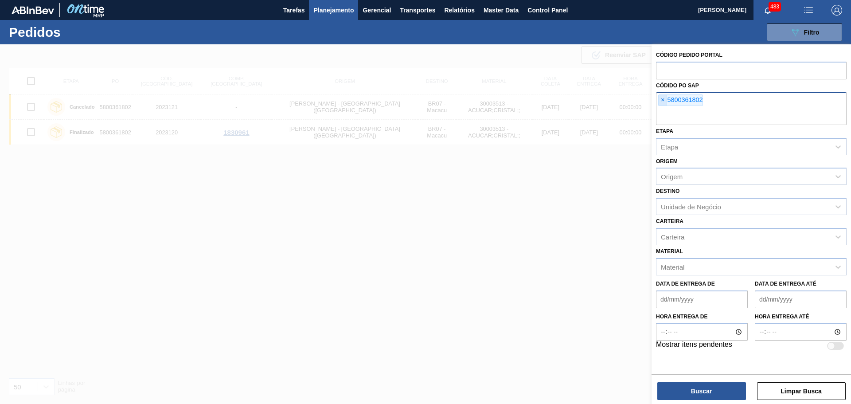 The height and width of the screenshot is (404, 851). What do you see at coordinates (333, 10) in the screenshot?
I see `span: Planejamento` at bounding box center [333, 10].